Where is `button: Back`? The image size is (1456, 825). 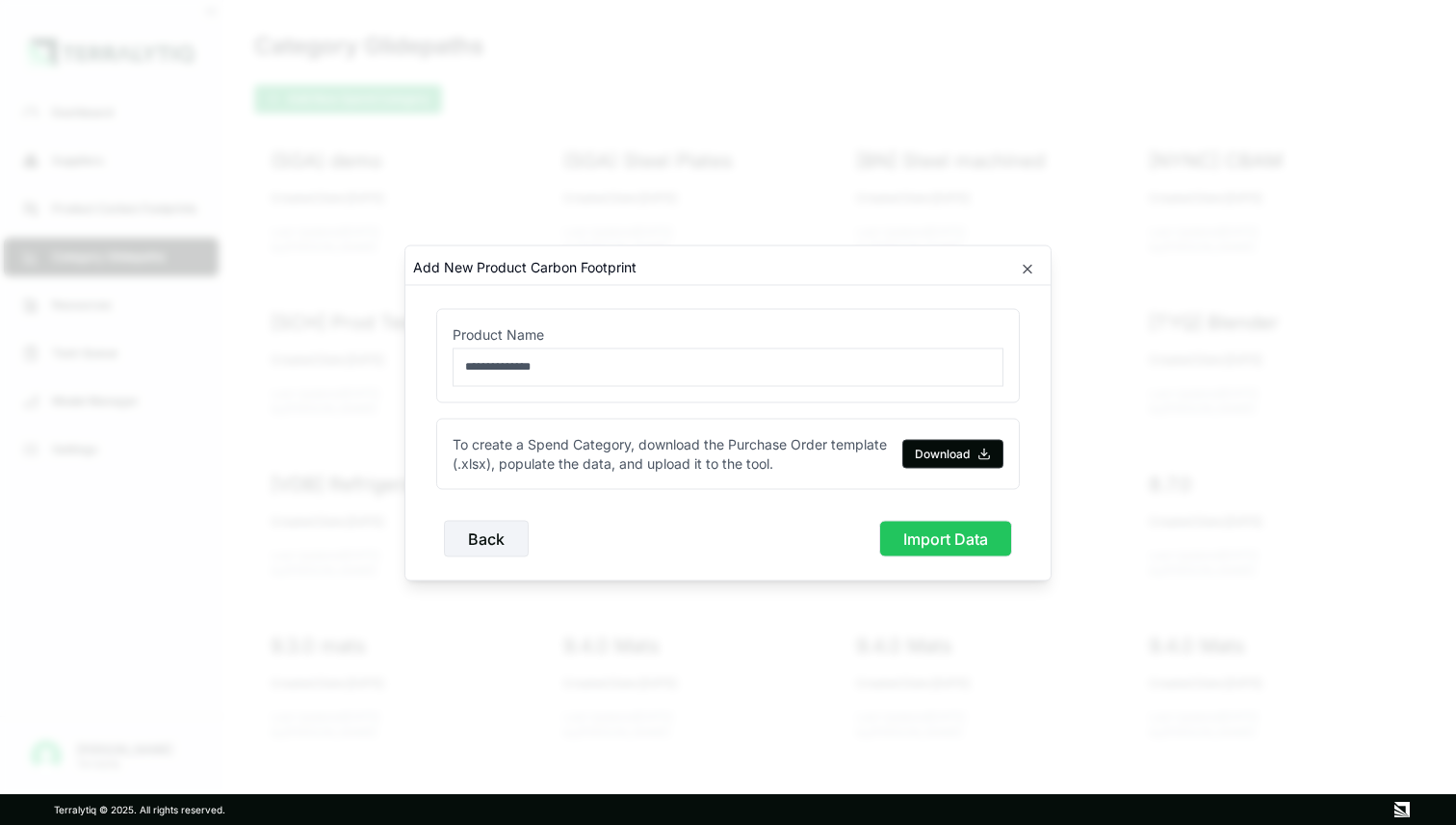 button: Back is located at coordinates (486, 538).